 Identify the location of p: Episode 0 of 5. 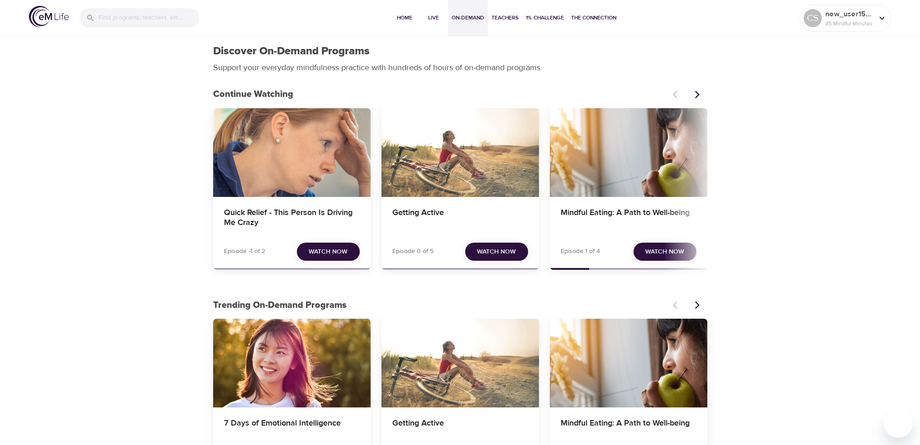
(413, 251).